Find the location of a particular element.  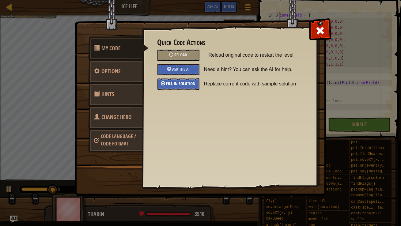

span: Reload original code to restart the level is located at coordinates (255, 55).